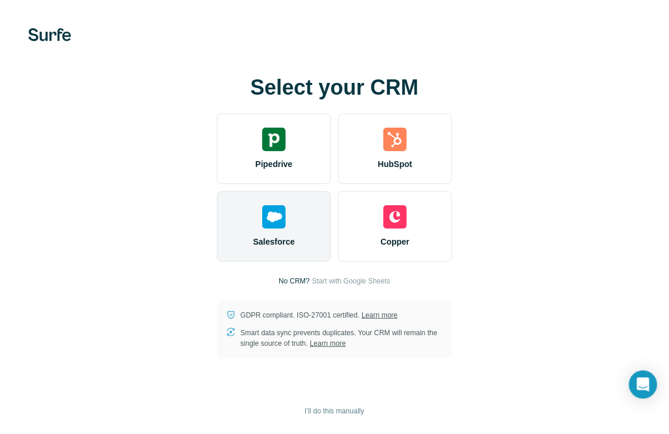 The height and width of the screenshot is (434, 669). Describe the element at coordinates (334, 411) in the screenshot. I see `button: I’ll do this manually` at that location.